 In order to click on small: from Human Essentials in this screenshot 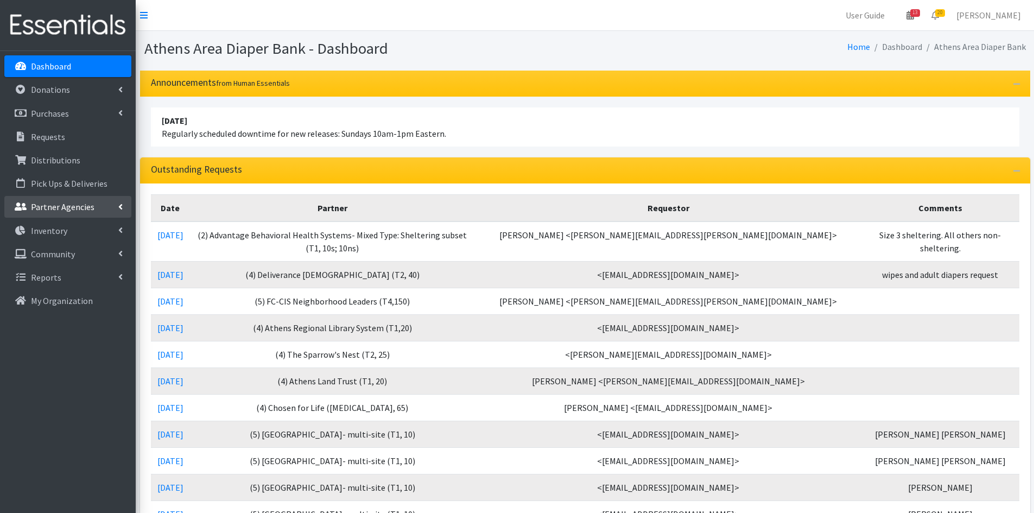, I will do `click(253, 83)`.